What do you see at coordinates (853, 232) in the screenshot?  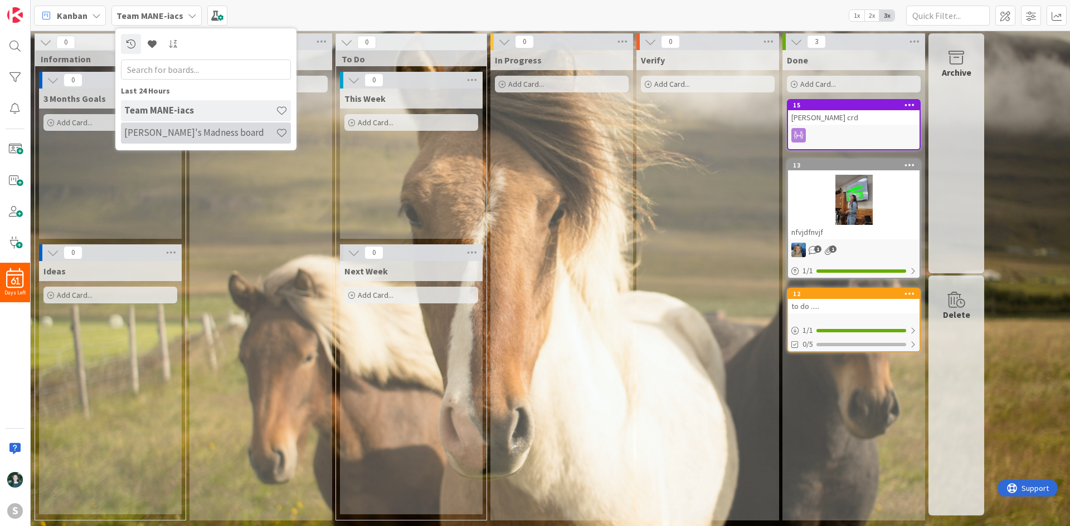 I see `div: nfvjdfnvjf` at bounding box center [853, 232].